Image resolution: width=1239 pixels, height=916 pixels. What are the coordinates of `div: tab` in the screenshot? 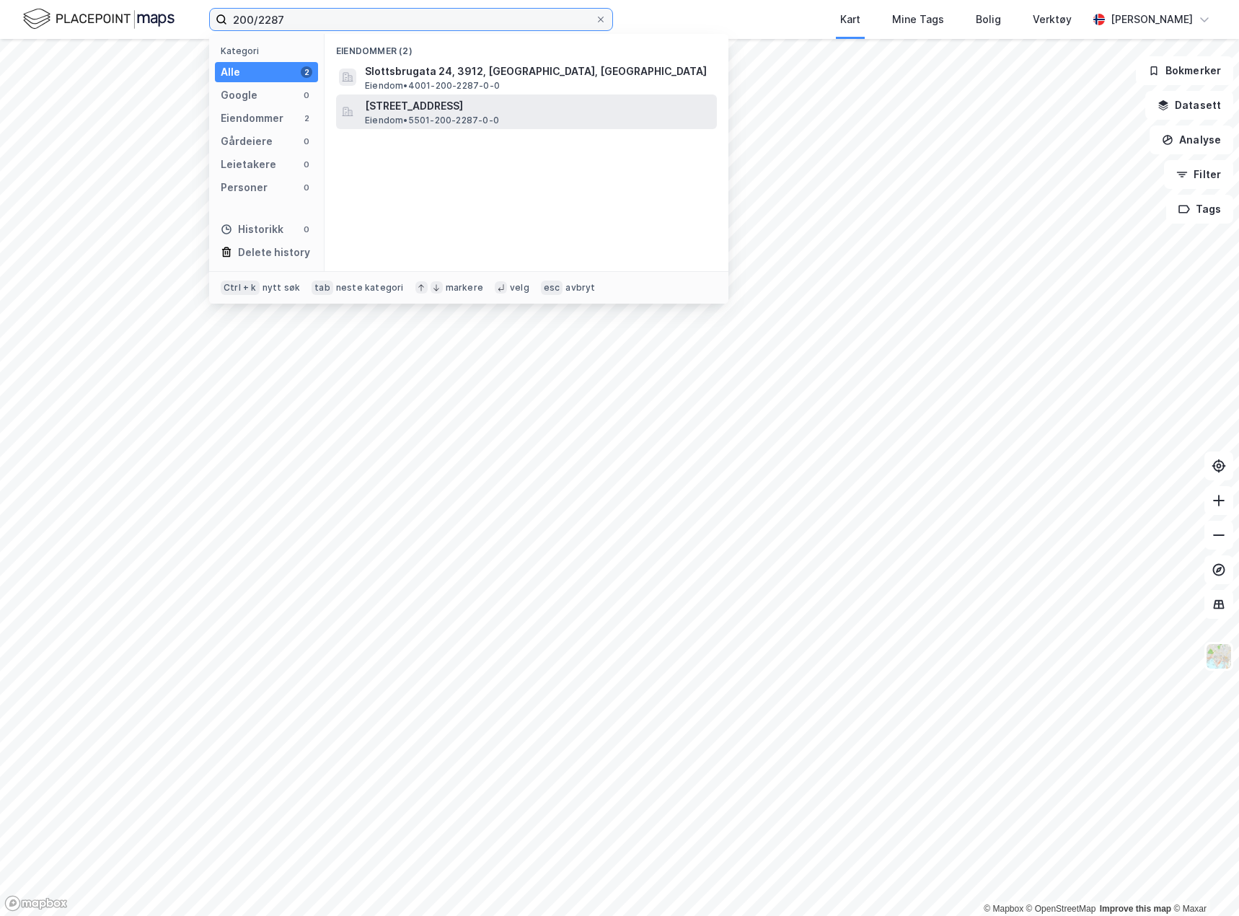 It's located at (322, 288).